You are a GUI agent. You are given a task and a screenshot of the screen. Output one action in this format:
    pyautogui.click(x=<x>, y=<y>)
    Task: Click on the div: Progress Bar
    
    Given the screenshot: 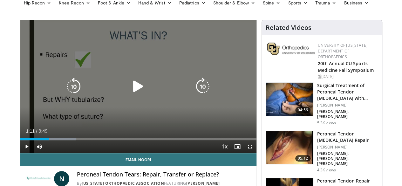 What is the action you would take?
    pyautogui.click(x=138, y=139)
    